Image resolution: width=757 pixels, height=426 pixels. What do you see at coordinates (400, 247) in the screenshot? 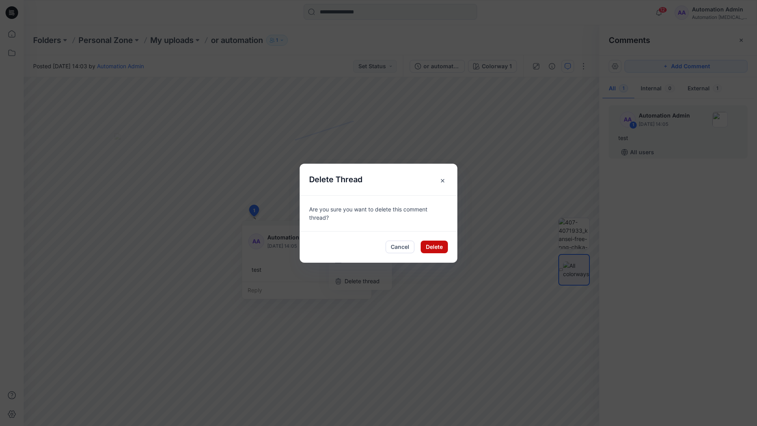
I see `button: Cancel` at bounding box center [400, 247].